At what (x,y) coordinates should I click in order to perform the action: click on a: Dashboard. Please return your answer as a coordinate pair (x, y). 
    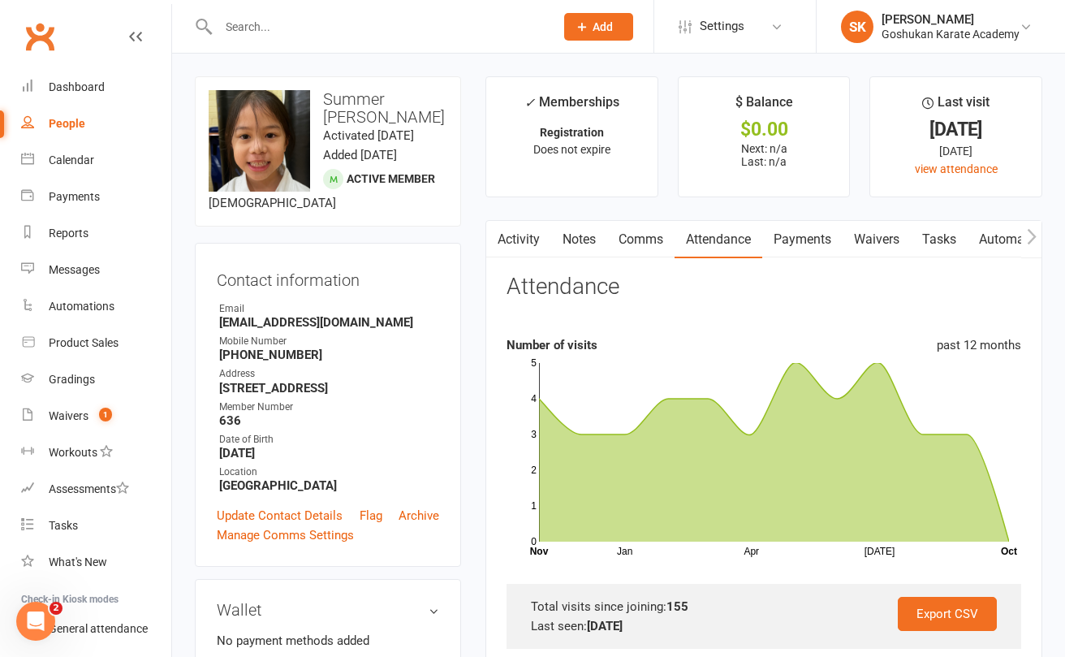
    Looking at the image, I should click on (96, 87).